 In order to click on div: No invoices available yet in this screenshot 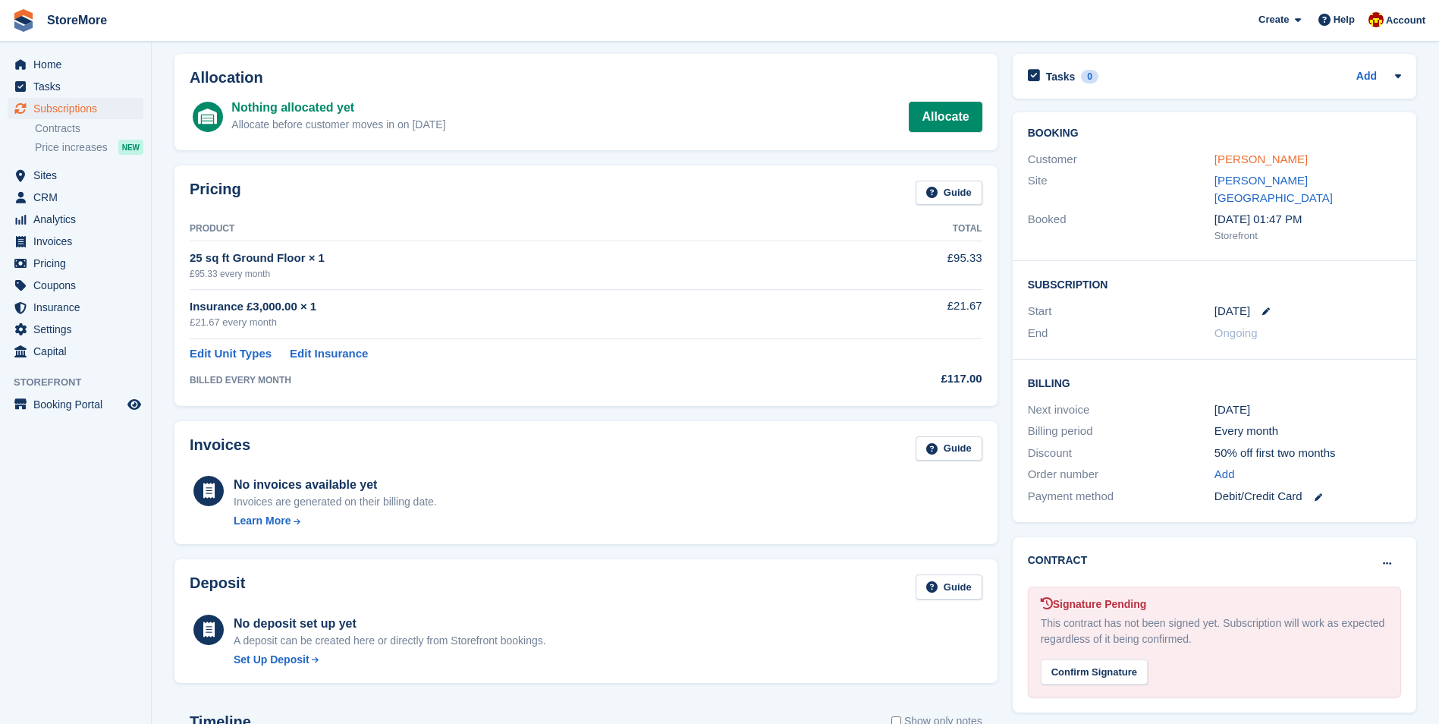, I will do `click(335, 485)`.